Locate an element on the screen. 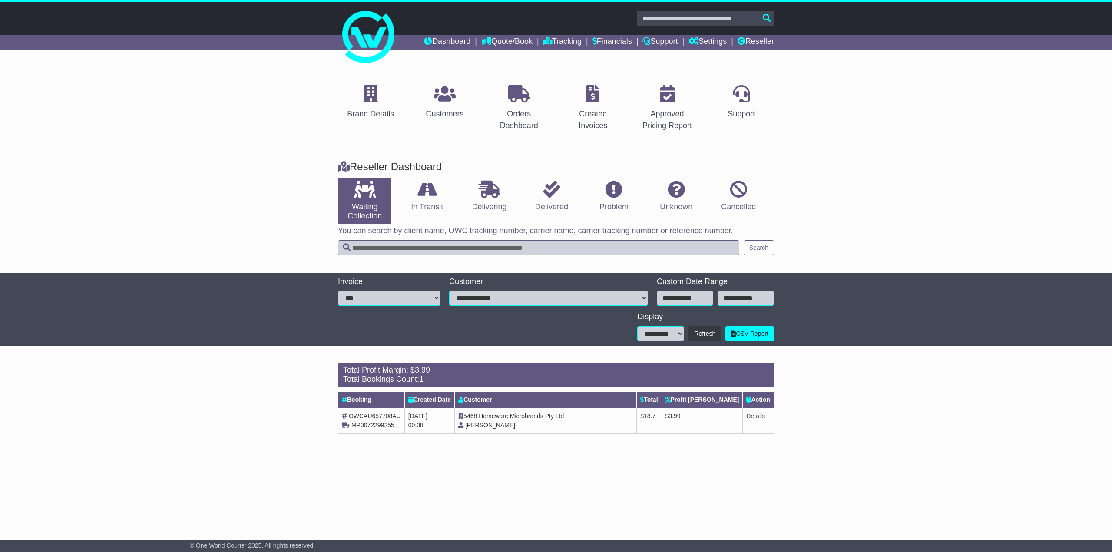 This screenshot has height=552, width=1112. span: © One World Courier 2025. All rights reserved. is located at coordinates (252, 545).